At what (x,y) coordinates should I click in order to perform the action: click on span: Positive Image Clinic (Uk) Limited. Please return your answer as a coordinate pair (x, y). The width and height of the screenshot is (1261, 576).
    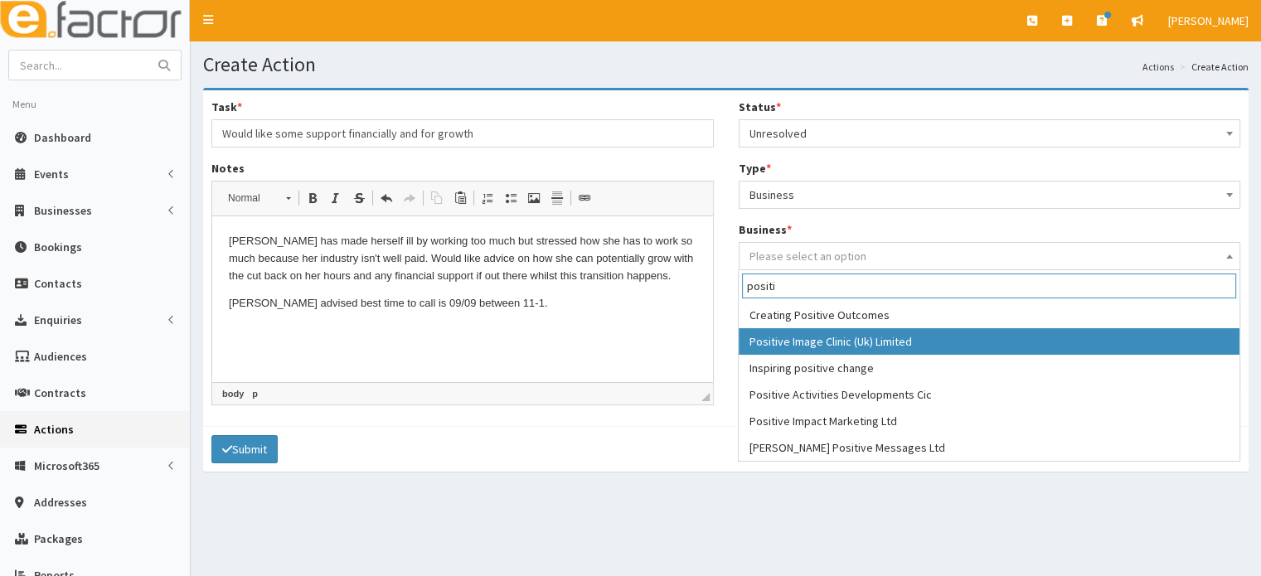
    Looking at the image, I should click on (830, 341).